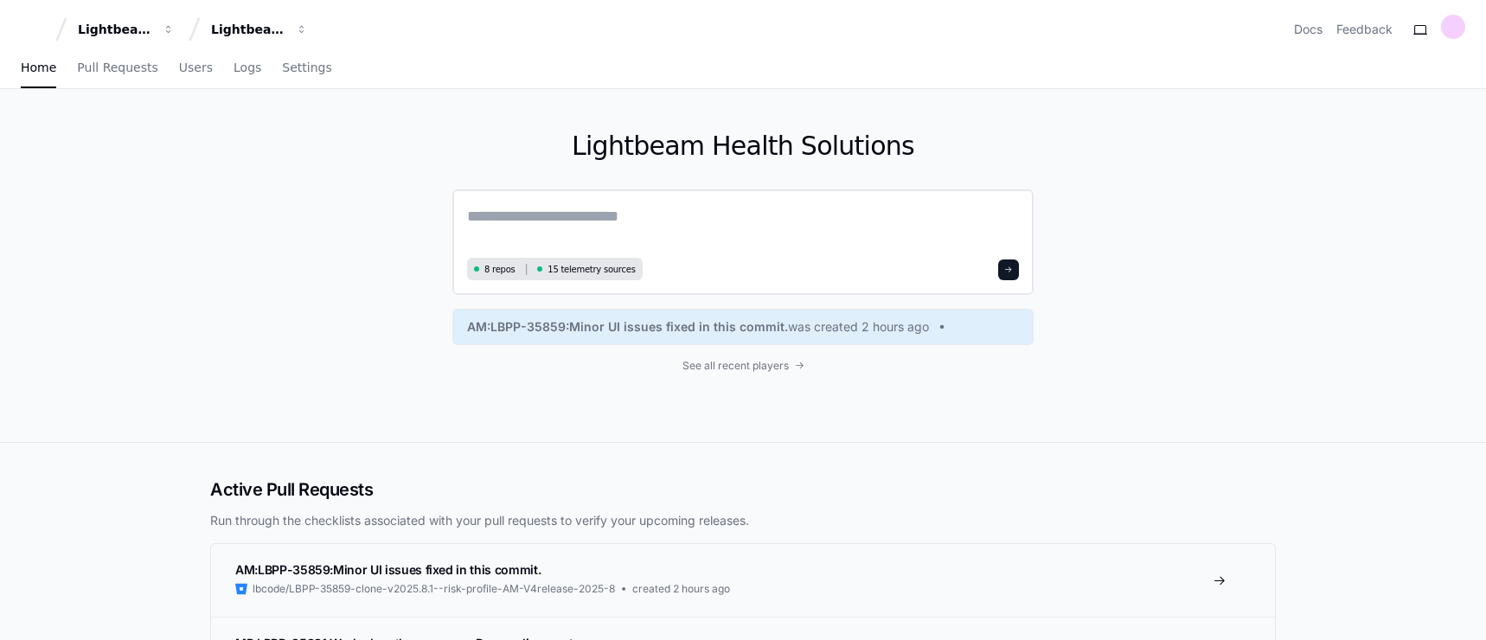 The width and height of the screenshot is (1486, 640). I want to click on span: Settings, so click(306, 67).